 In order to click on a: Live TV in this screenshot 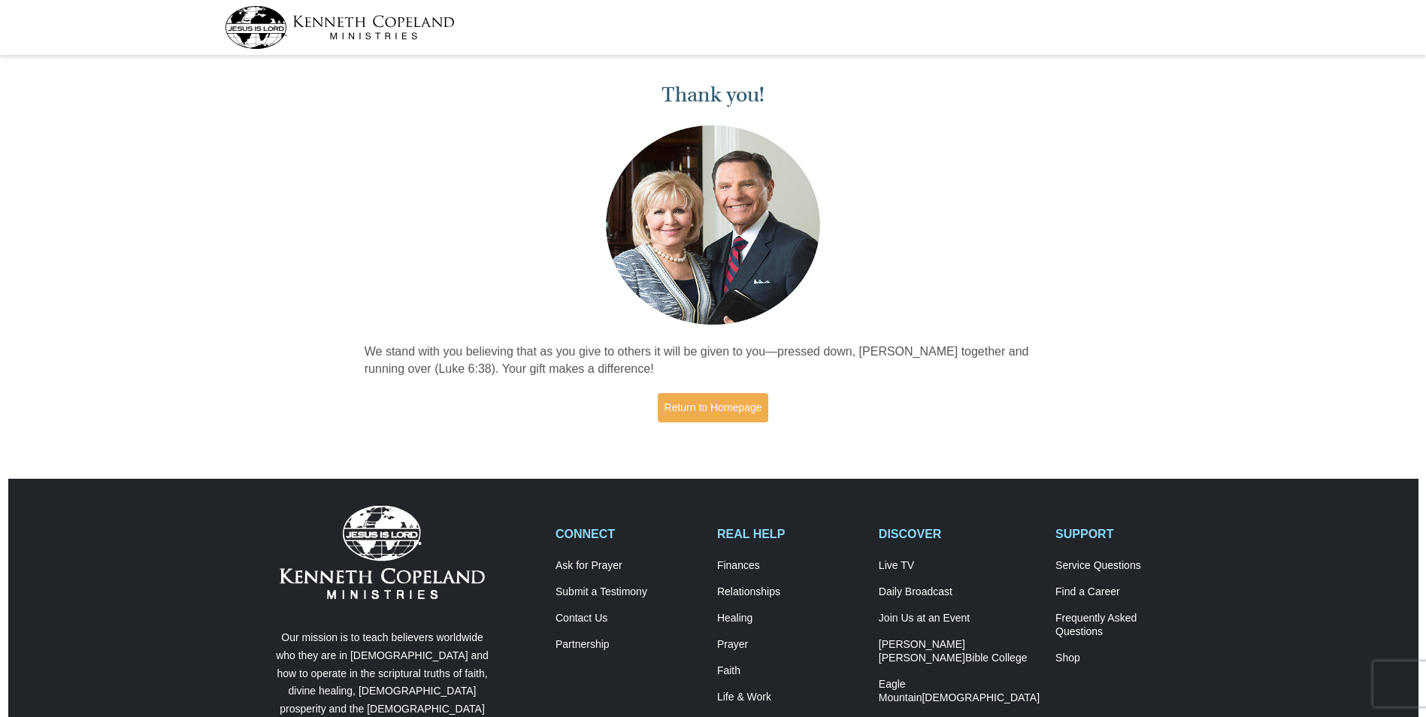, I will do `click(959, 566)`.